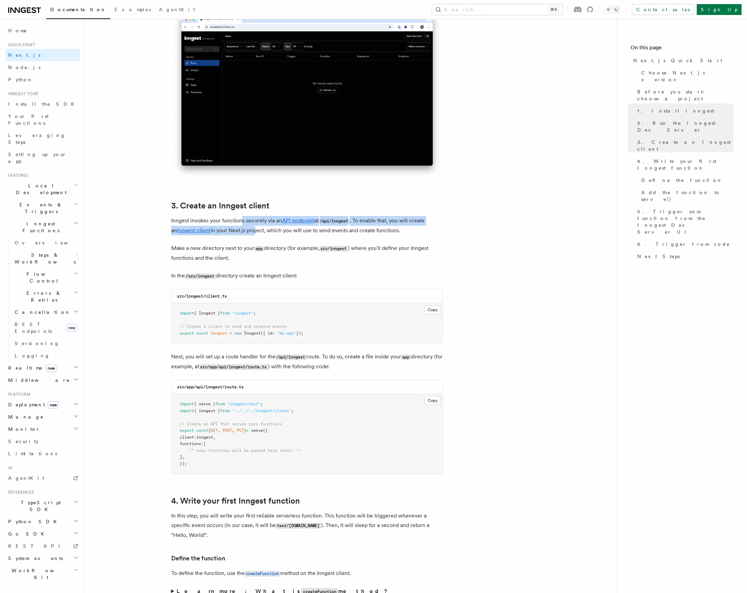 Image resolution: width=747 pixels, height=593 pixels. What do you see at coordinates (682, 180) in the screenshot?
I see `span: Define the function` at bounding box center [682, 180].